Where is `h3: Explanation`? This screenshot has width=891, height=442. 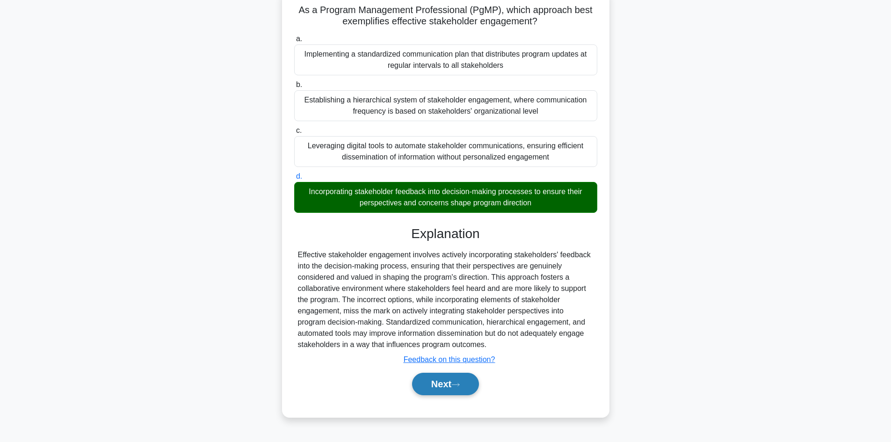 h3: Explanation is located at coordinates (446, 234).